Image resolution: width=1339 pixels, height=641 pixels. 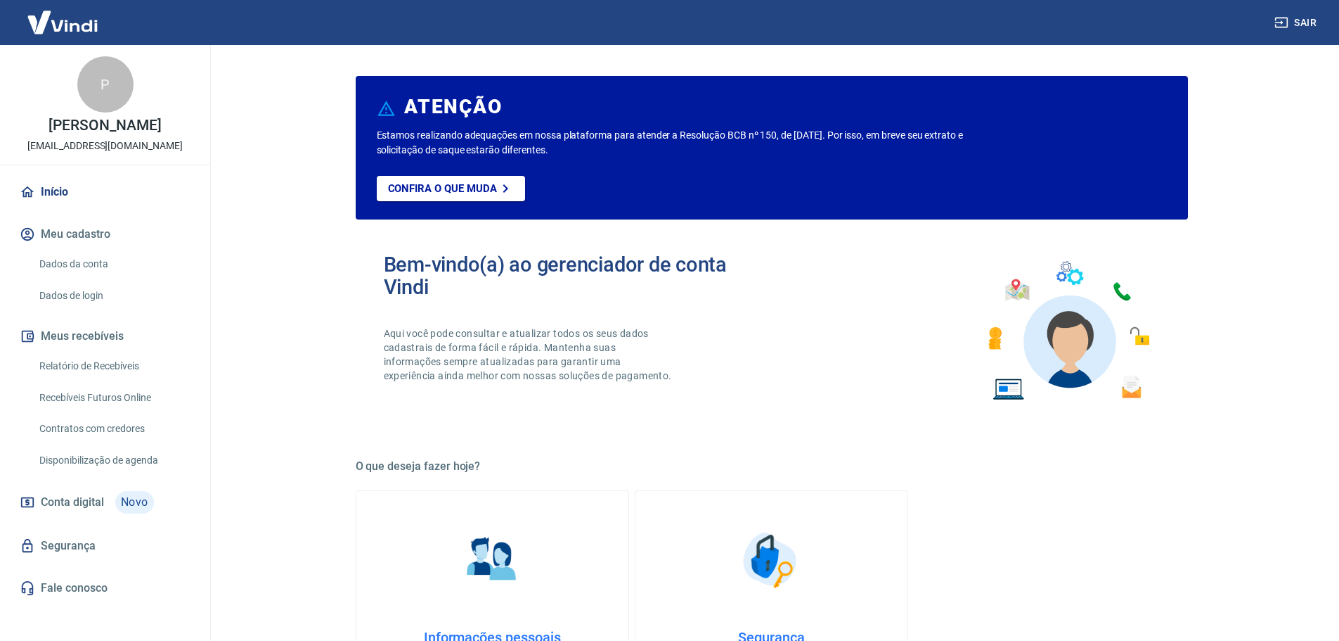 What do you see at coordinates (578, 276) in the screenshot?
I see `h2: Bem-vindo(a) ao gerenciador de conta Vindi` at bounding box center [578, 276].